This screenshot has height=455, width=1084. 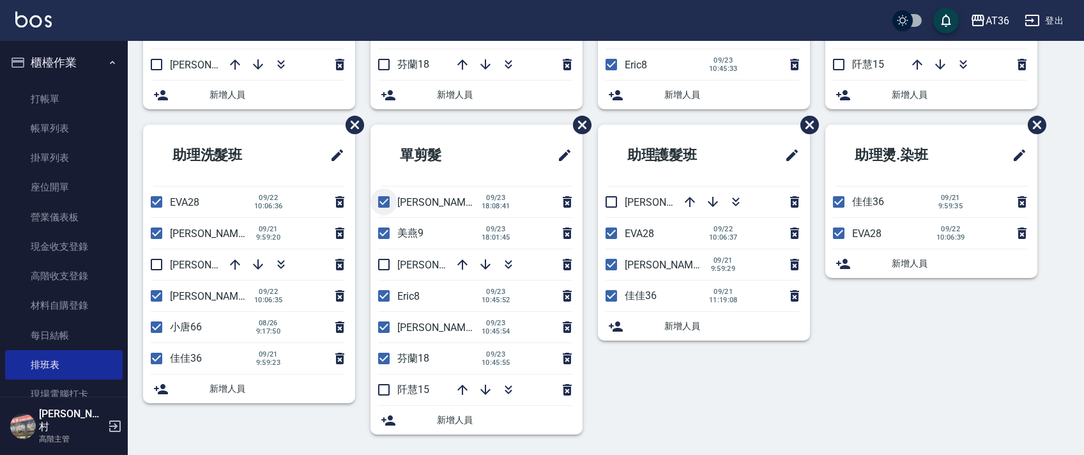 What do you see at coordinates (64, 365) in the screenshot?
I see `a: 排班表` at bounding box center [64, 365].